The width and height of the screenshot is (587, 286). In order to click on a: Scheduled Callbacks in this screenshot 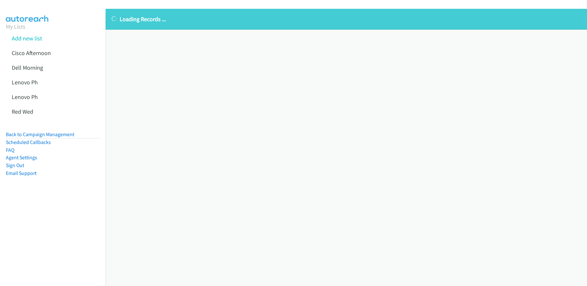, I will do `click(28, 142)`.